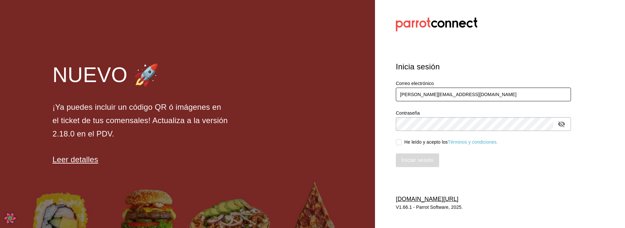 This screenshot has width=625, height=228. I want to click on a: Términos y condiciones., so click(473, 142).